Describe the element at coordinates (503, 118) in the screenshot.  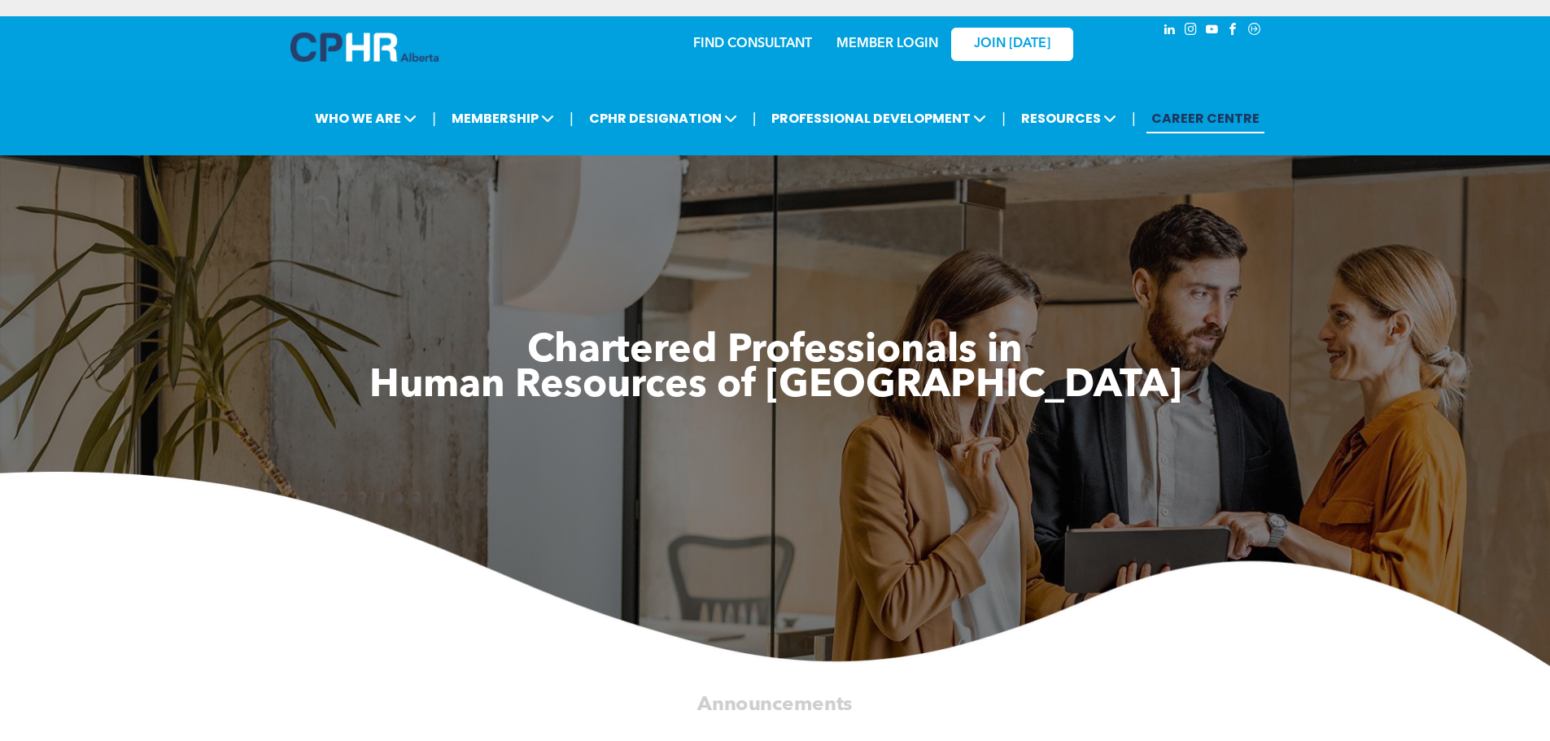
I see `span: MEMBERSHIP` at that location.